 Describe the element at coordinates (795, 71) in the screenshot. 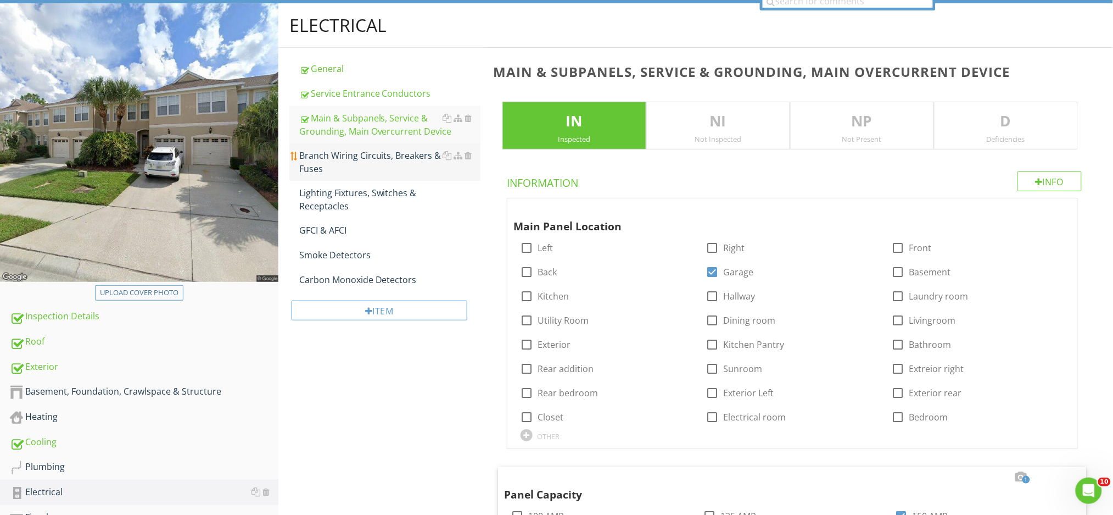

I see `h3: Main & Subpanels, Service & Grounding, Main Overcurrent Device` at that location.